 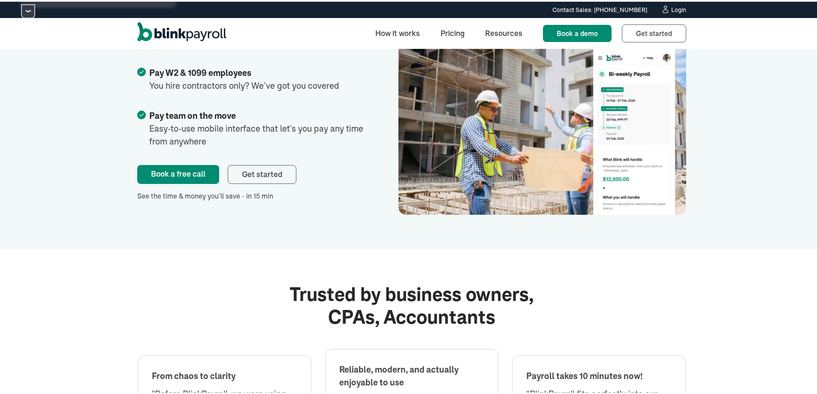 I want to click on div: From chaos to clarity, so click(x=193, y=374).